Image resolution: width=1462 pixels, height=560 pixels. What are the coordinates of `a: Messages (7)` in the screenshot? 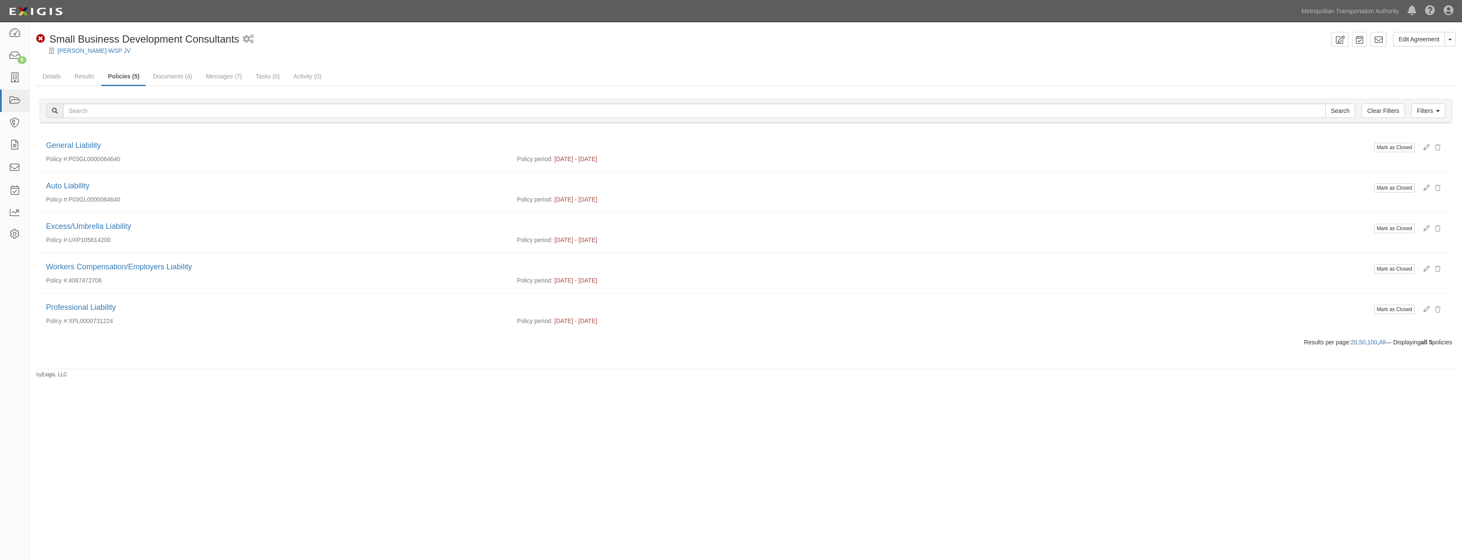 It's located at (224, 76).